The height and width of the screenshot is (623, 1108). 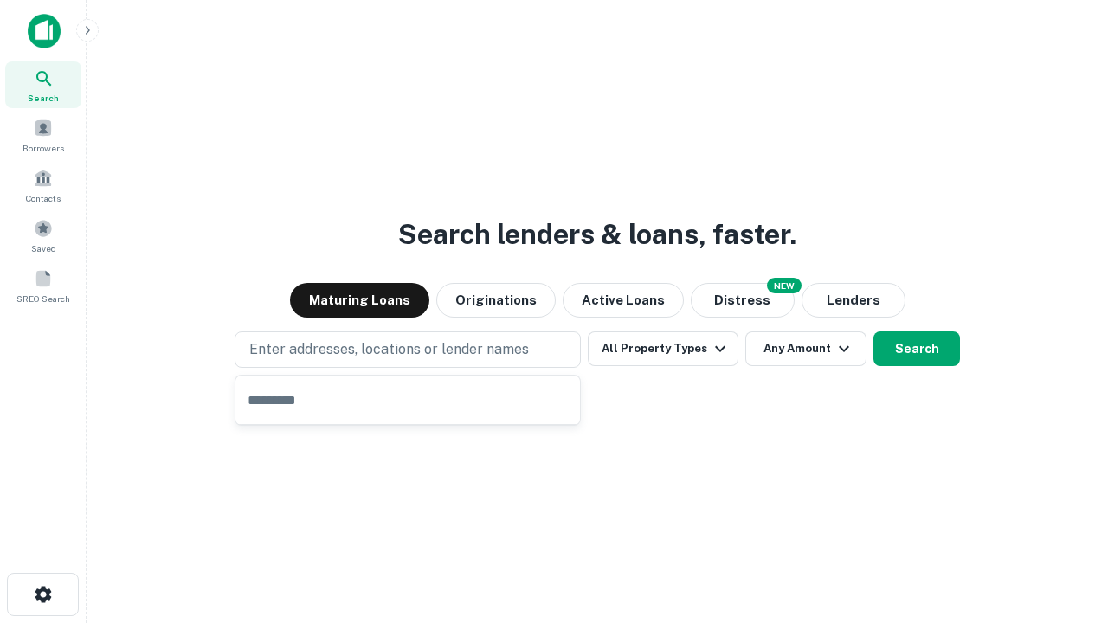 I want to click on span: Saved, so click(x=43, y=249).